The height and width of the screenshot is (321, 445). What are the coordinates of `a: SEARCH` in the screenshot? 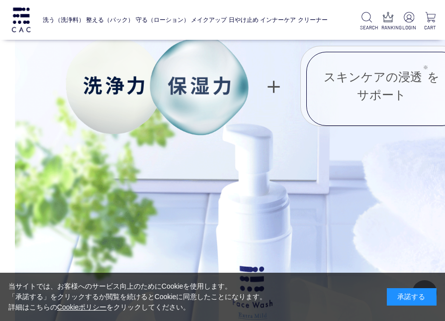 It's located at (367, 21).